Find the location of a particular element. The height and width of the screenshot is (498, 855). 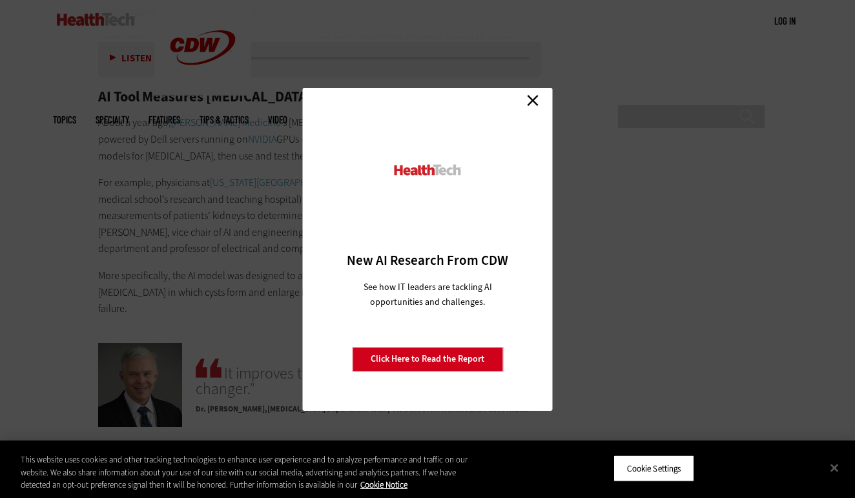

button: Cookie Settings is located at coordinates (654, 468).